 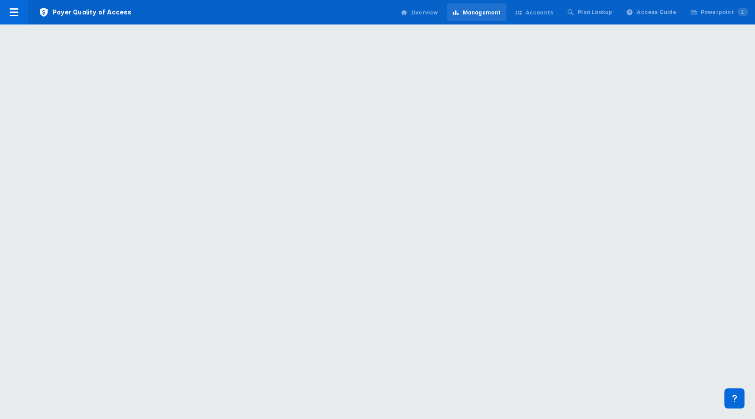 I want to click on div: Contact Support, so click(x=735, y=398).